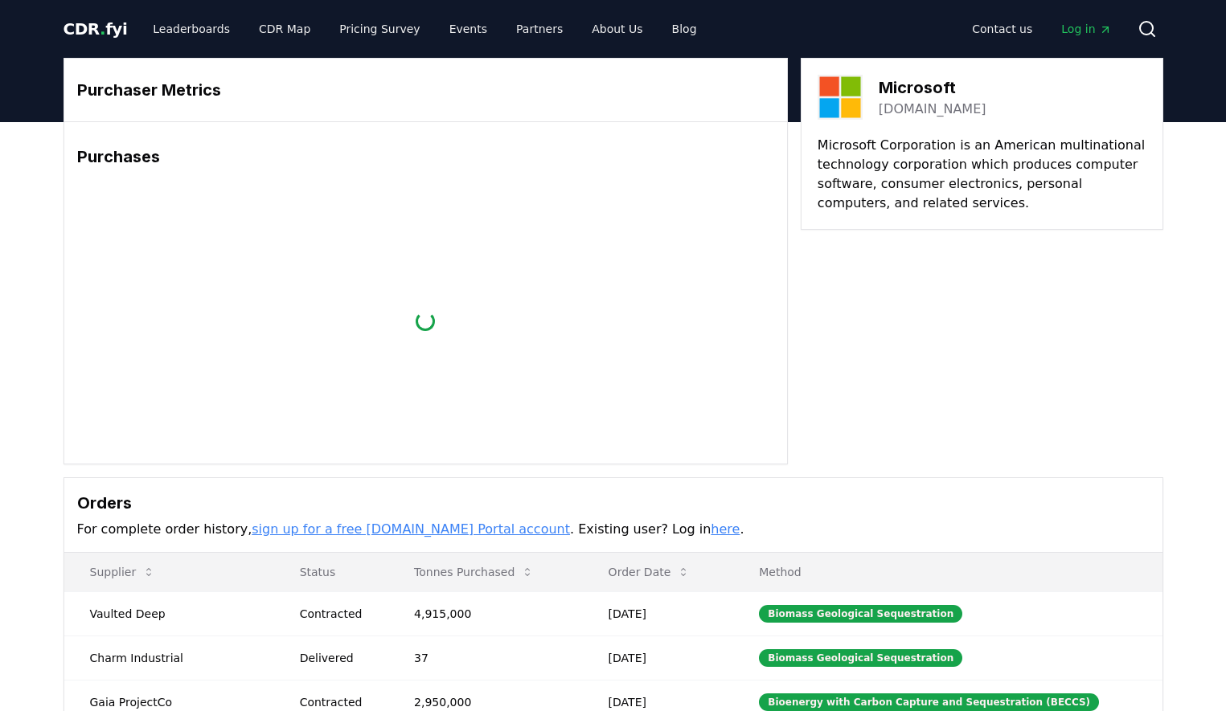 The height and width of the screenshot is (711, 1226). What do you see at coordinates (725, 529) in the screenshot?
I see `a: here` at bounding box center [725, 529].